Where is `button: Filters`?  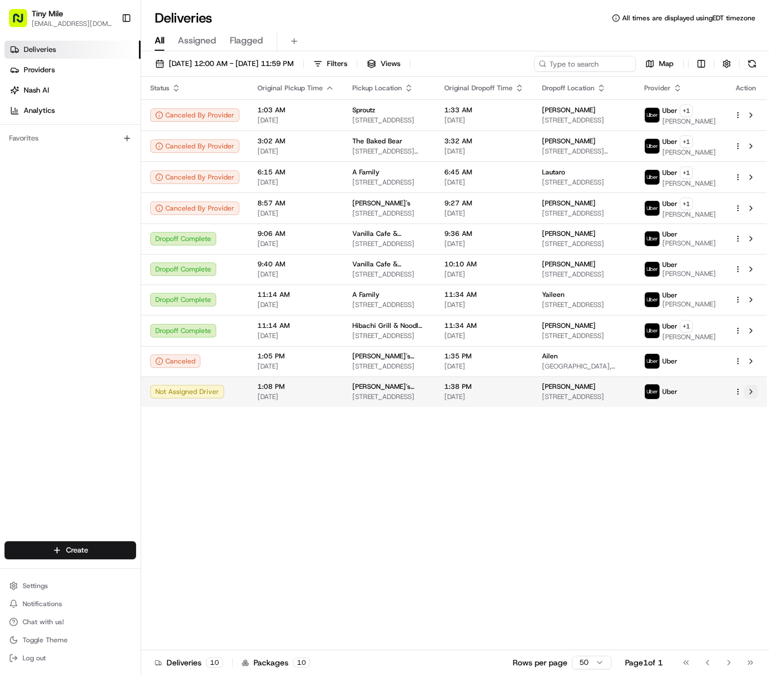 button: Filters is located at coordinates (330, 64).